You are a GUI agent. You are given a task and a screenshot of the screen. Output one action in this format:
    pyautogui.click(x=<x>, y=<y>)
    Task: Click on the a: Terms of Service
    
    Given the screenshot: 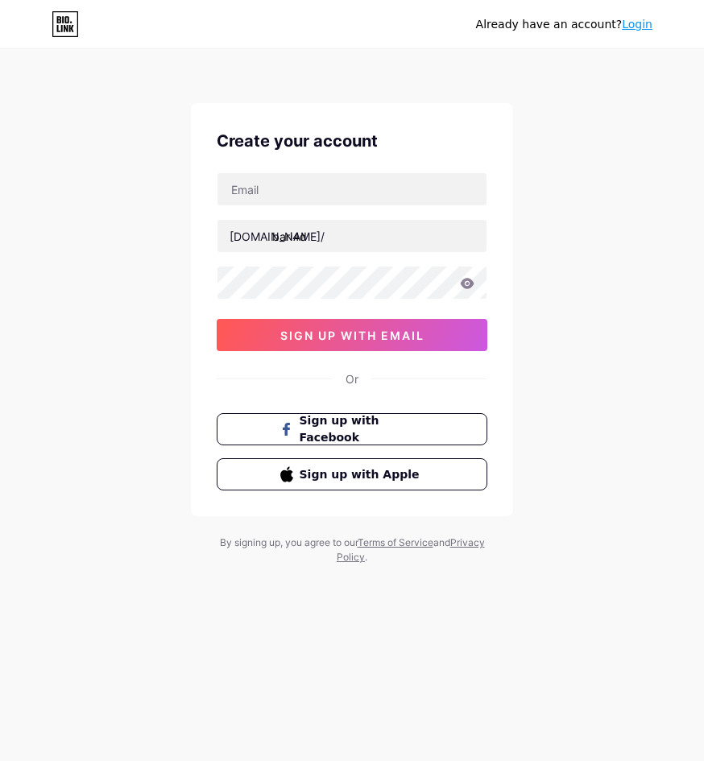 What is the action you would take?
    pyautogui.click(x=395, y=542)
    